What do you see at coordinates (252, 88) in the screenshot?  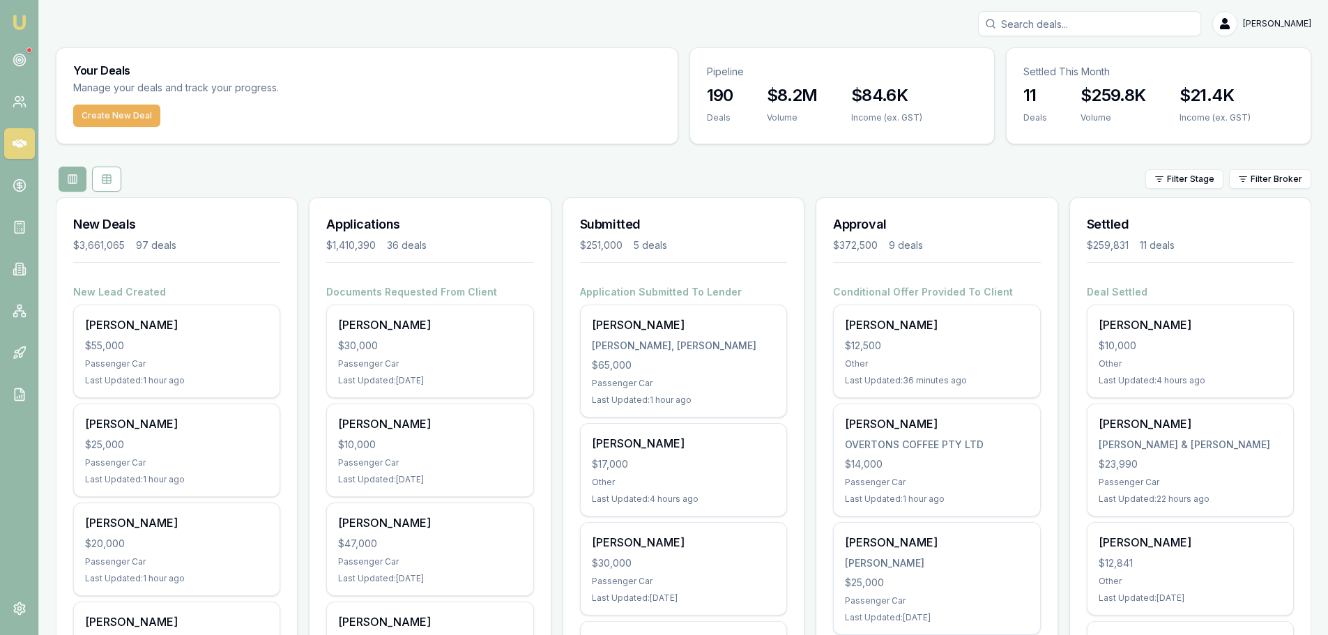 I see `p: Manage your deals and track your progress.` at bounding box center [252, 88].